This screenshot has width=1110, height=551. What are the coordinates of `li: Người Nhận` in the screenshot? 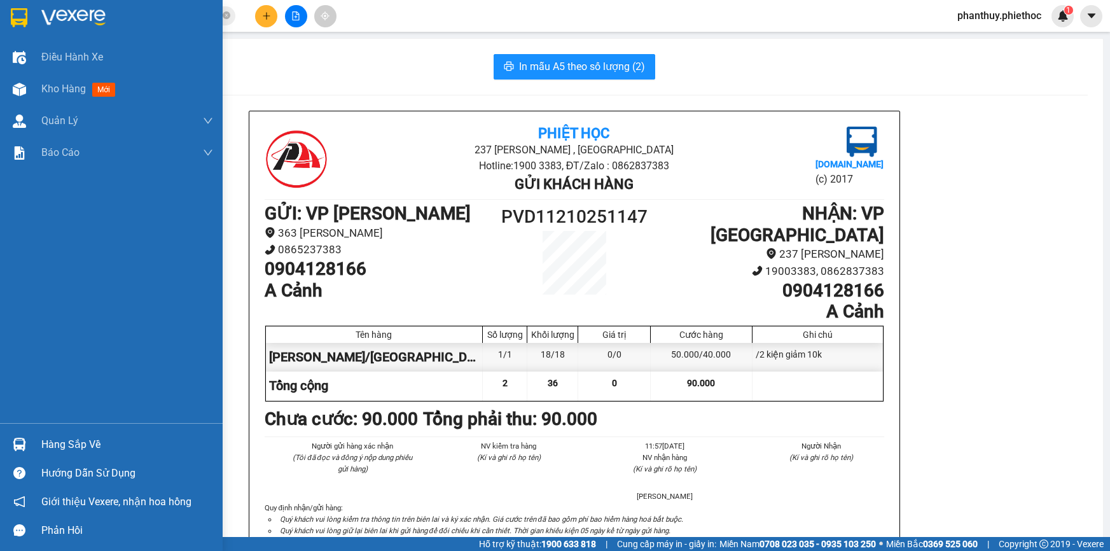 It's located at (822, 446).